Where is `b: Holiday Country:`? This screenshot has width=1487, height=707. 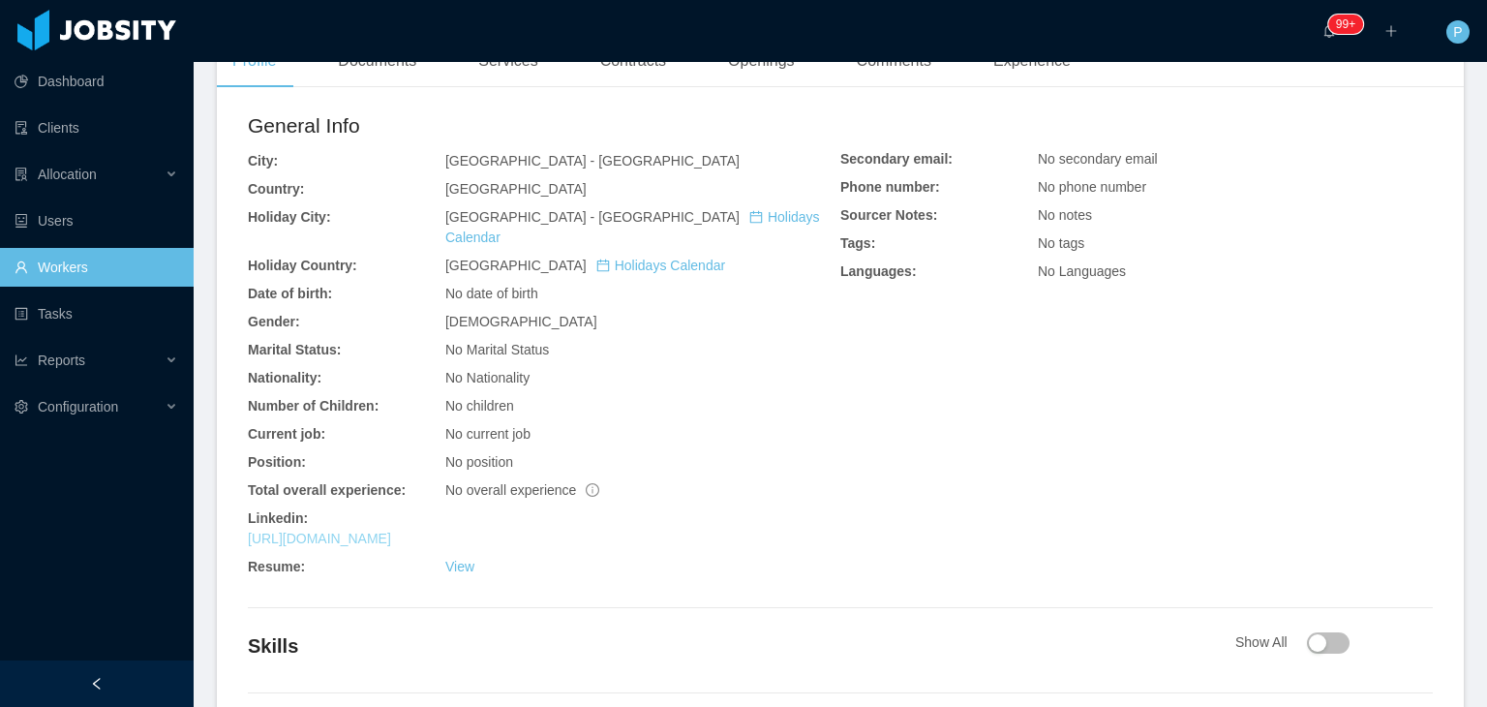 b: Holiday Country: is located at coordinates (302, 265).